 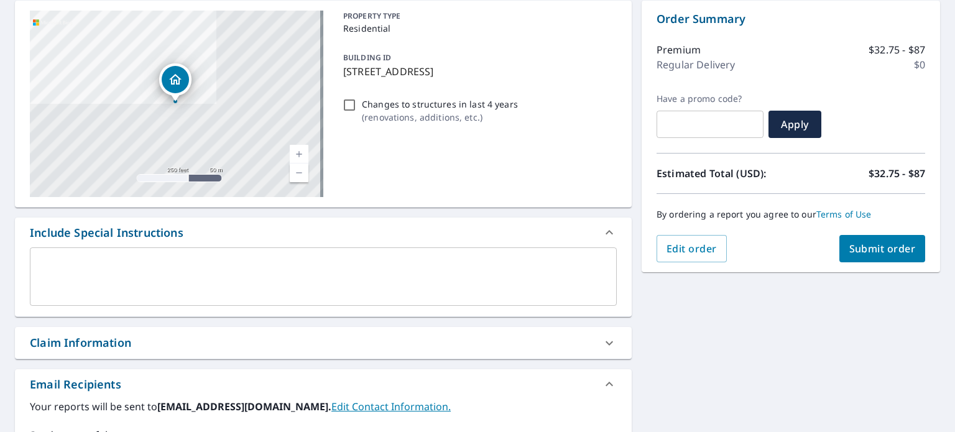 What do you see at coordinates (439, 104) in the screenshot?
I see `p: Changes to structures in last 4 years` at bounding box center [439, 104].